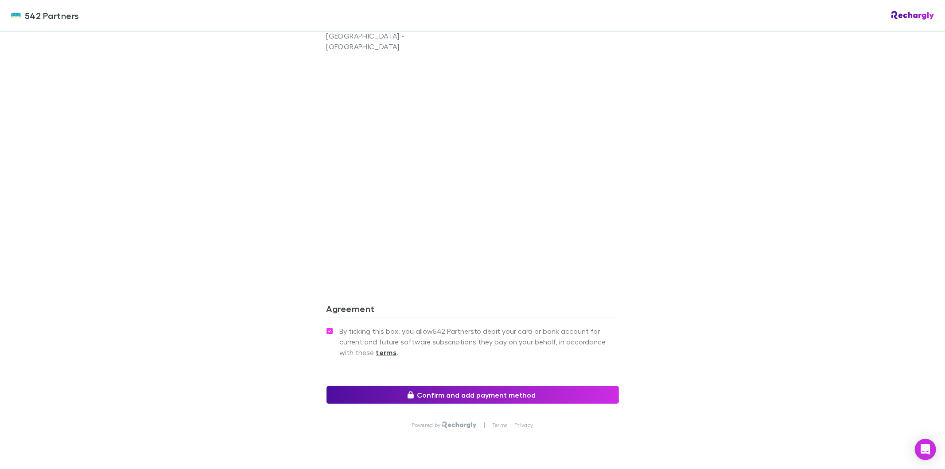  Describe the element at coordinates (473, 395) in the screenshot. I see `button: Confirm and add payment method` at that location.